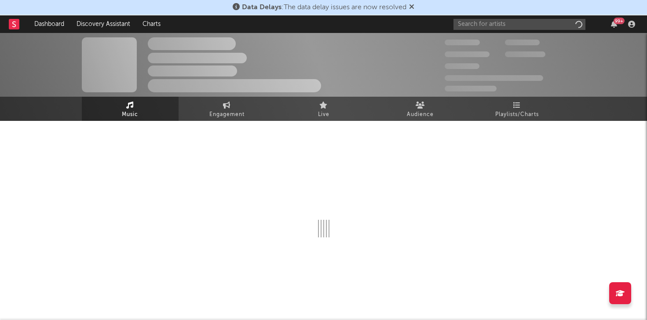 The height and width of the screenshot is (320, 647). What do you see at coordinates (467, 54) in the screenshot?
I see `span: 50,000,000` at bounding box center [467, 54].